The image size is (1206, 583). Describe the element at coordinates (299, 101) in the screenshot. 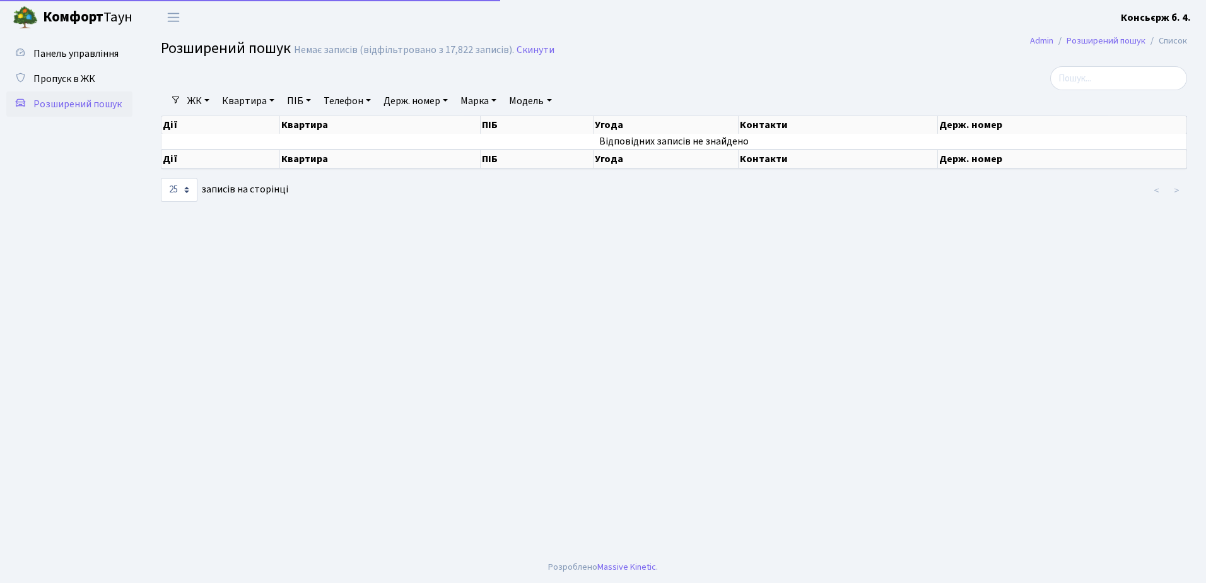

I see `a: ПІБ` at that location.